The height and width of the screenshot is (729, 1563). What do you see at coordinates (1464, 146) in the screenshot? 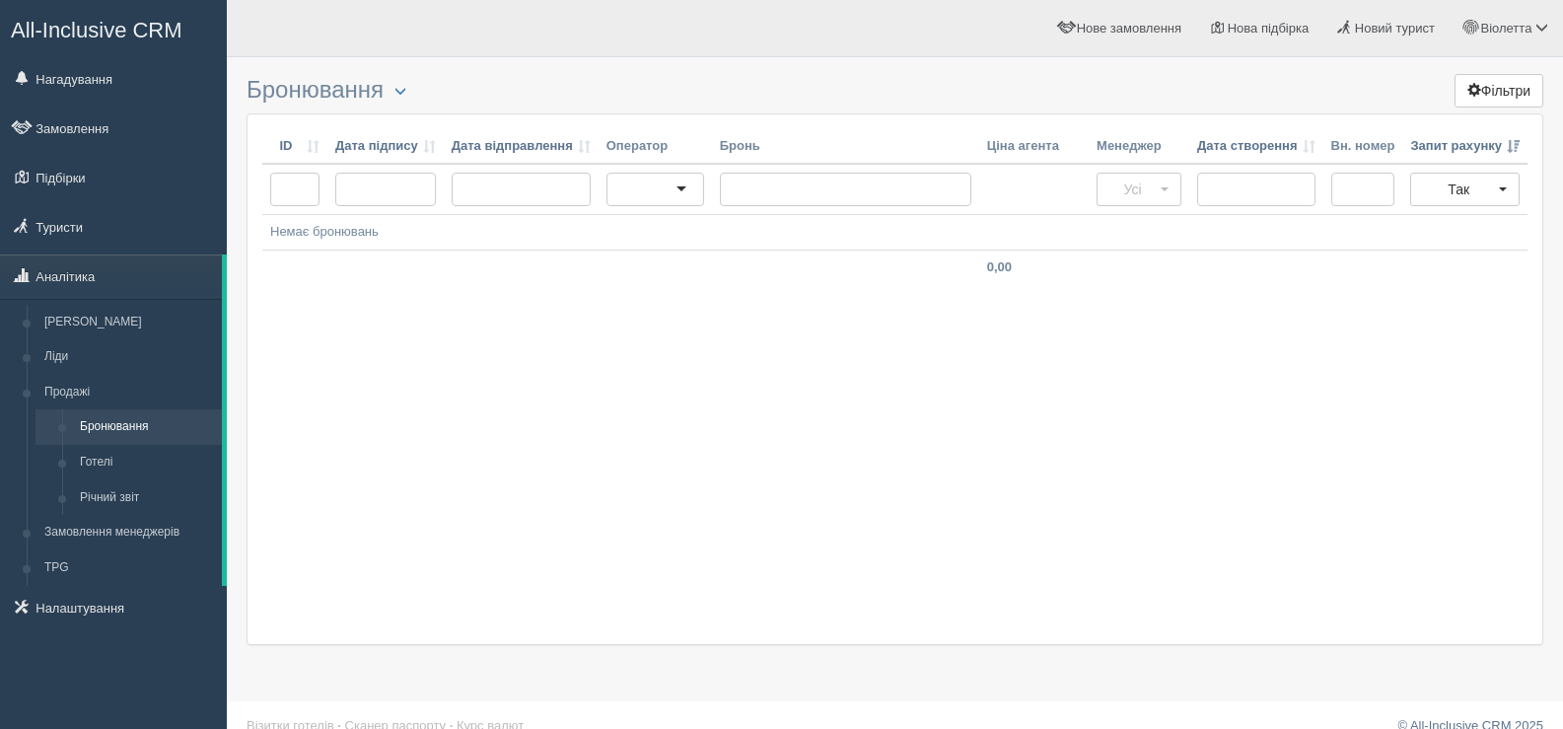
I see `a: Запит рахунку` at bounding box center [1464, 146].